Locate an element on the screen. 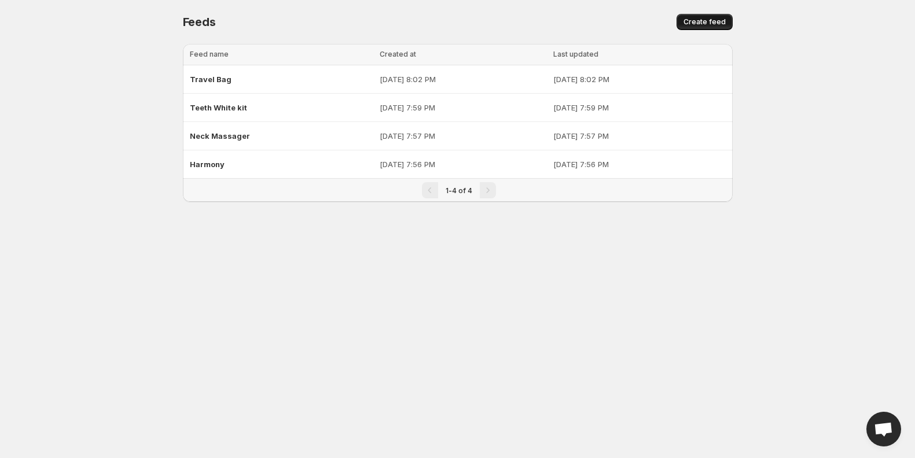 The height and width of the screenshot is (458, 915). span: 1-4 of 4 is located at coordinates (459, 190).